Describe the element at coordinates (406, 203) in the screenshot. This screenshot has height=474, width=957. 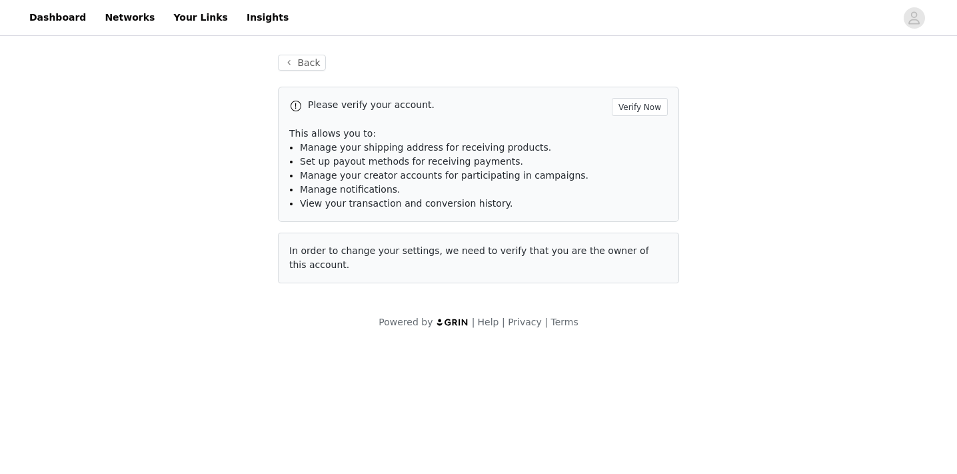
I see `span: View your transaction and conversion history.` at that location.